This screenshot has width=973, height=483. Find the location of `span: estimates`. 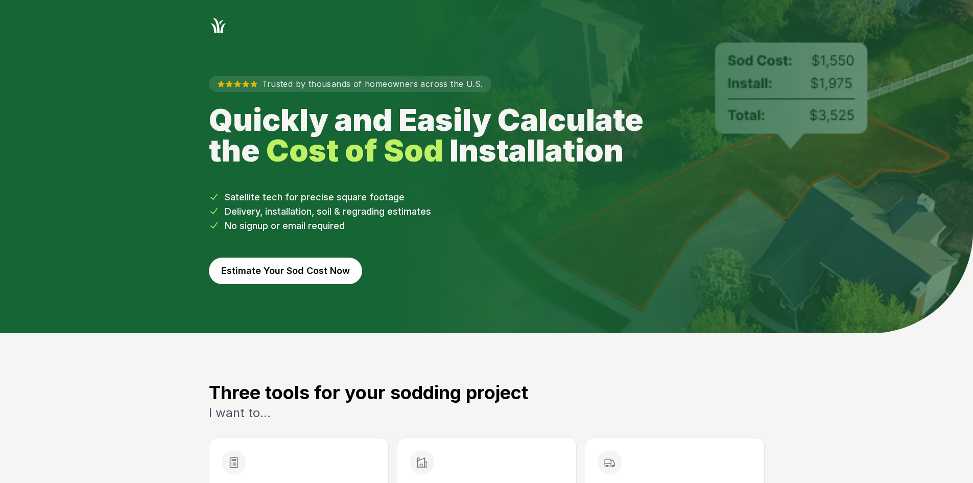

span: estimates is located at coordinates (409, 211).